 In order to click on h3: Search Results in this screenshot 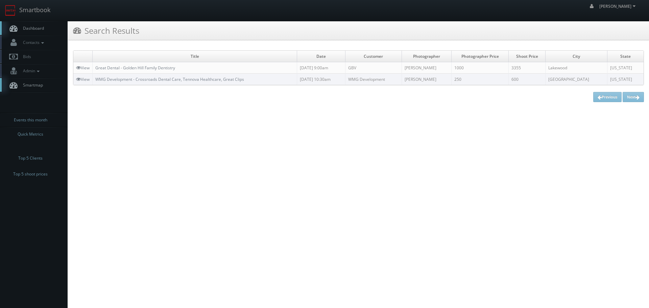, I will do `click(106, 30)`.